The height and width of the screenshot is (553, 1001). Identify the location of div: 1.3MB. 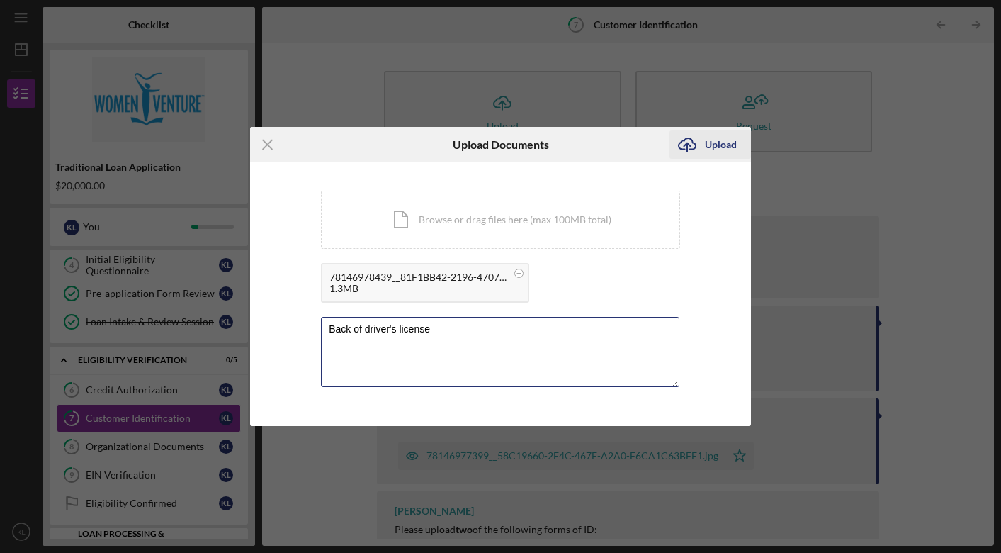
(418, 288).